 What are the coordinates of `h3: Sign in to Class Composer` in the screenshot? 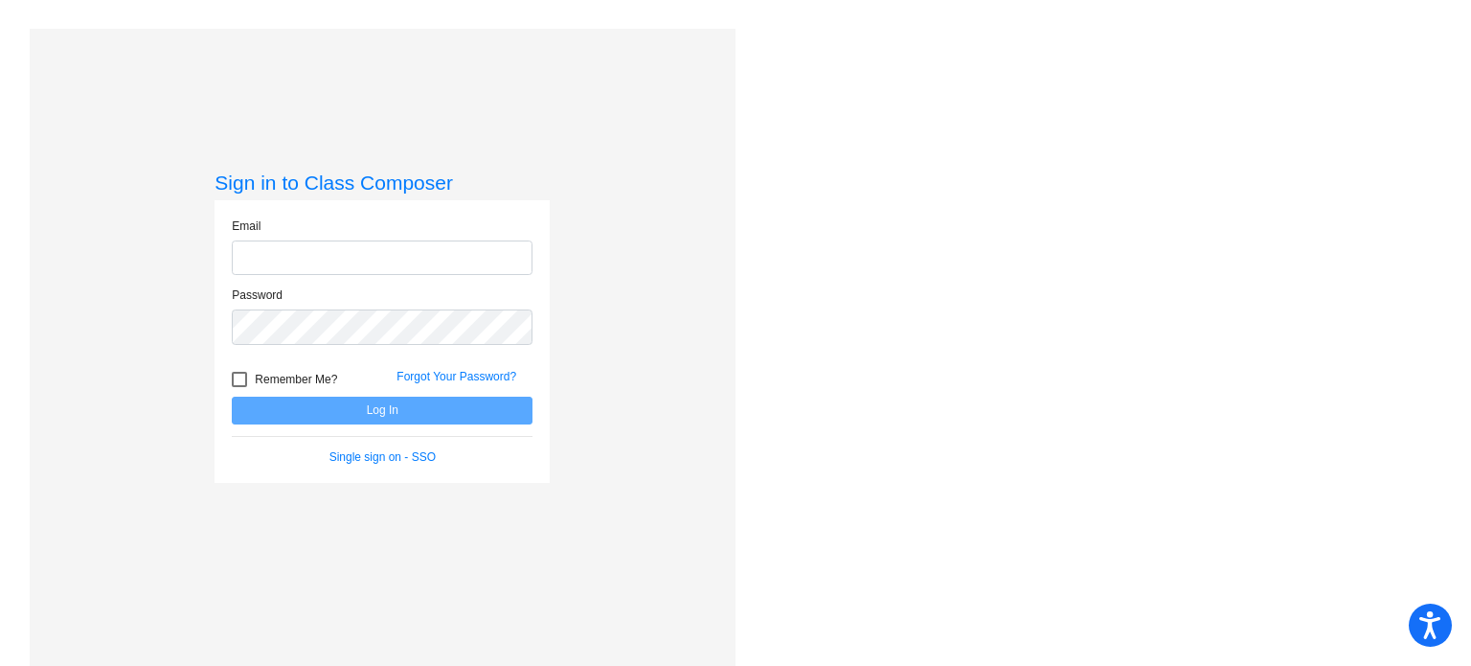 It's located at (382, 182).